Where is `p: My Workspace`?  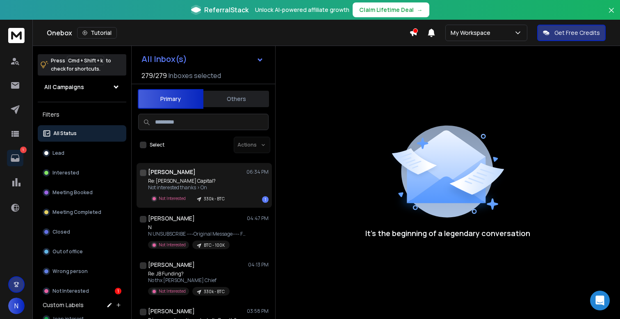 p: My Workspace is located at coordinates (472, 33).